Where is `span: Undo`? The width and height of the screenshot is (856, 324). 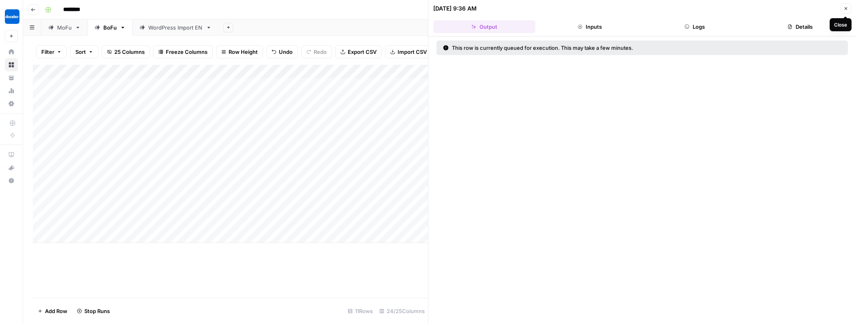 span: Undo is located at coordinates (286, 52).